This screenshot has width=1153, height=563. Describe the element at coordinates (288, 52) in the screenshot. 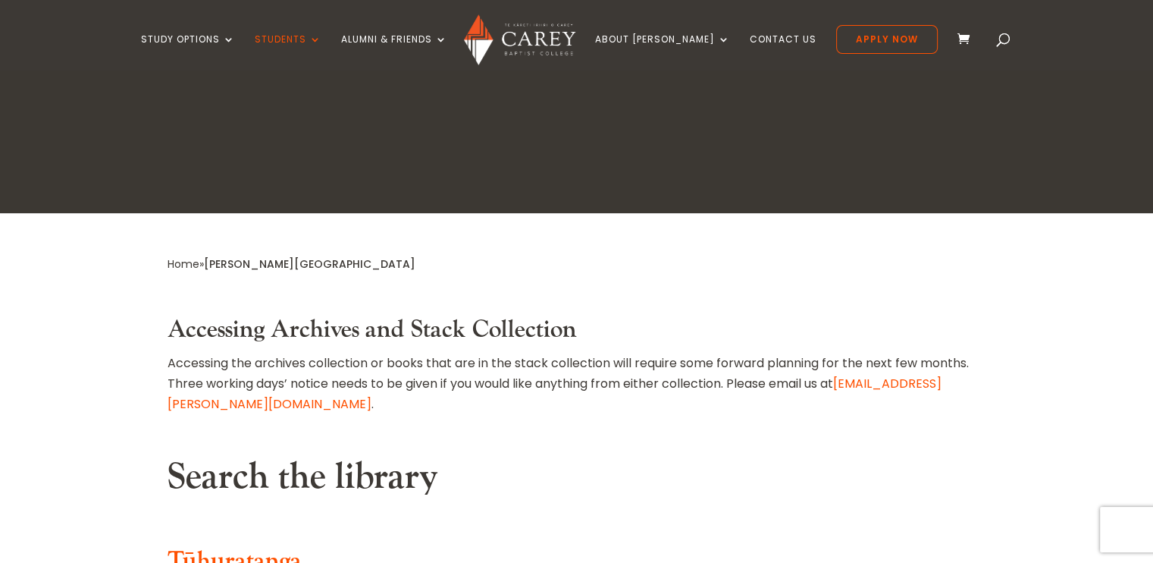

I see `a: Students` at that location.